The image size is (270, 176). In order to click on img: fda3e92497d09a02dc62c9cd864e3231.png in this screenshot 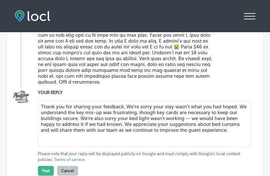, I will do `click(32, 16)`.